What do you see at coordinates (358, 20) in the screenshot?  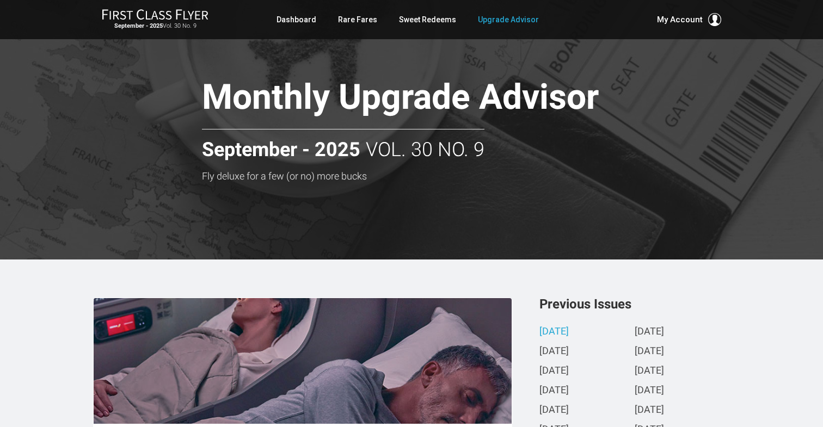 I see `a: Rare Fares` at bounding box center [358, 20].